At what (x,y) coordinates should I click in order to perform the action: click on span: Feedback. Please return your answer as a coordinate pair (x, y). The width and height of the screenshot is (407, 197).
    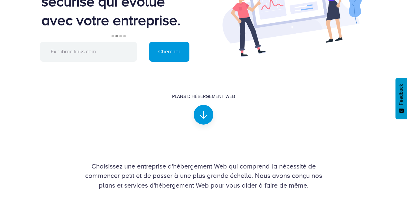
    Looking at the image, I should click on (401, 95).